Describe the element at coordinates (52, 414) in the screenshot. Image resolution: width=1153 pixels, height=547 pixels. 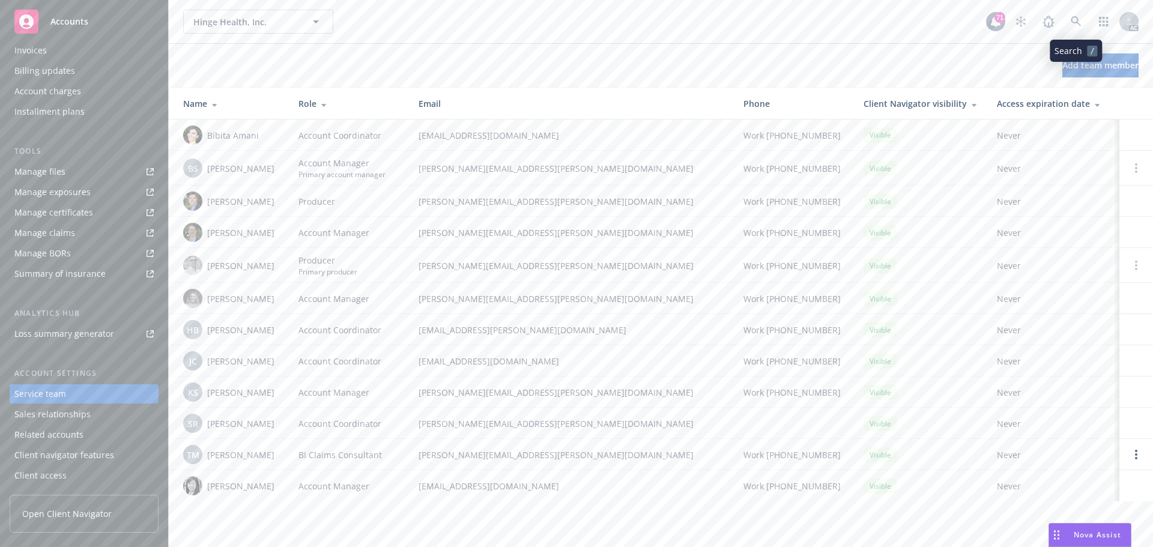
I see `div: Sales relationships` at that location.